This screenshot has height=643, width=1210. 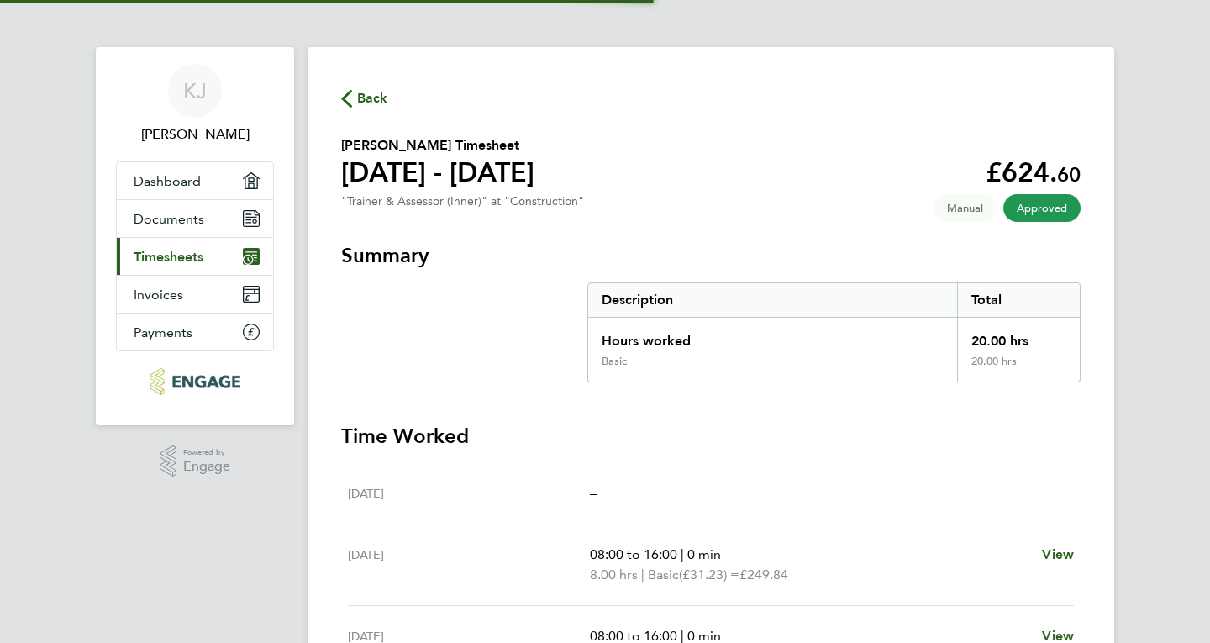 I want to click on span: 8.00 hrs, so click(x=613, y=574).